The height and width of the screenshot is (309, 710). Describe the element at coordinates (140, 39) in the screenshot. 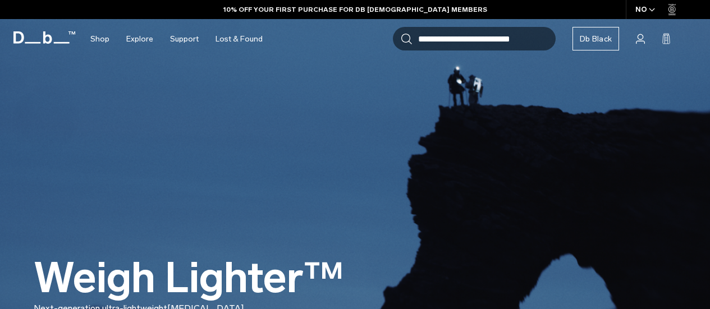

I see `a: Explore` at that location.